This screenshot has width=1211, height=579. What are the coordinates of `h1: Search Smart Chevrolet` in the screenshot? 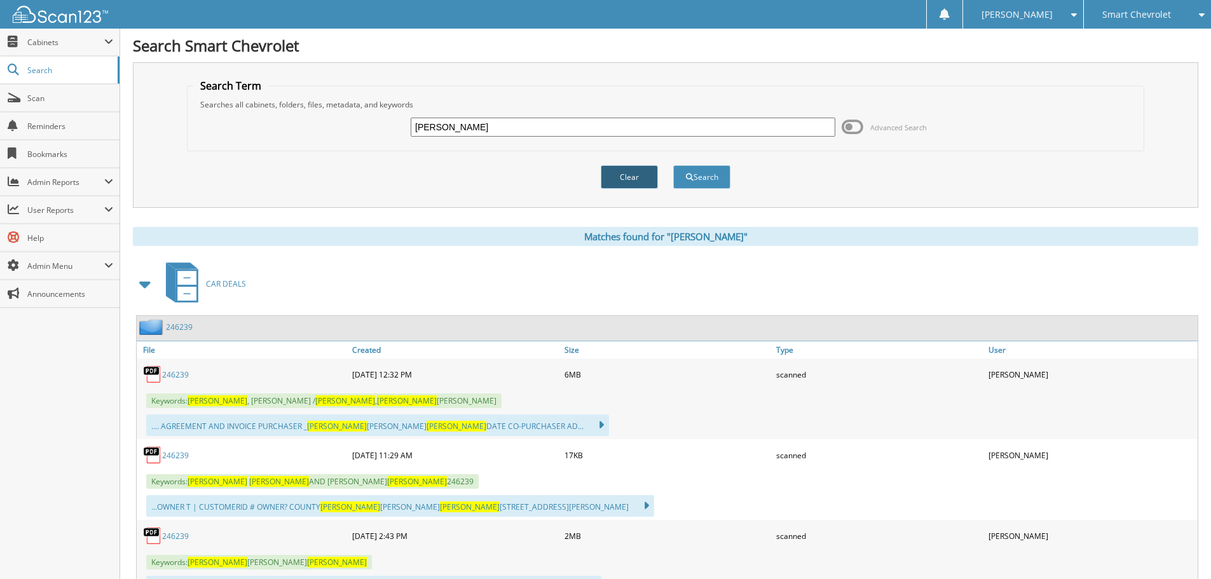 It's located at (665, 45).